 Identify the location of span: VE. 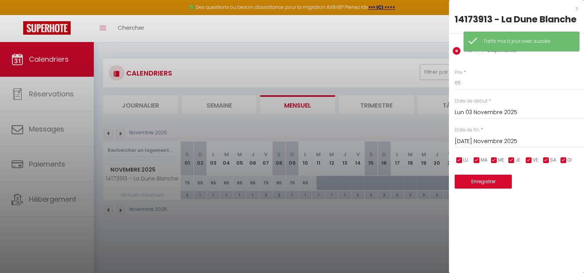
(536, 160).